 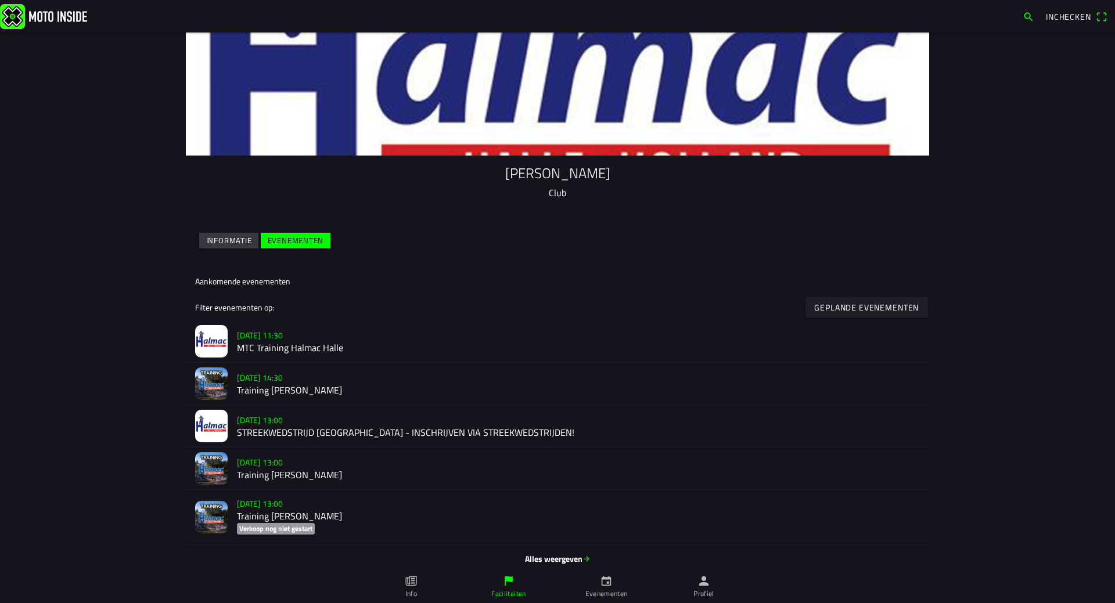 I want to click on ion-icon: flag, so click(x=509, y=581).